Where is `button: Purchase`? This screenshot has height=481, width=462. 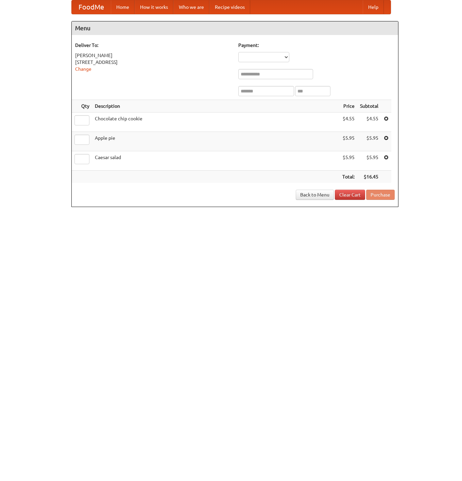
button: Purchase is located at coordinates (381, 195).